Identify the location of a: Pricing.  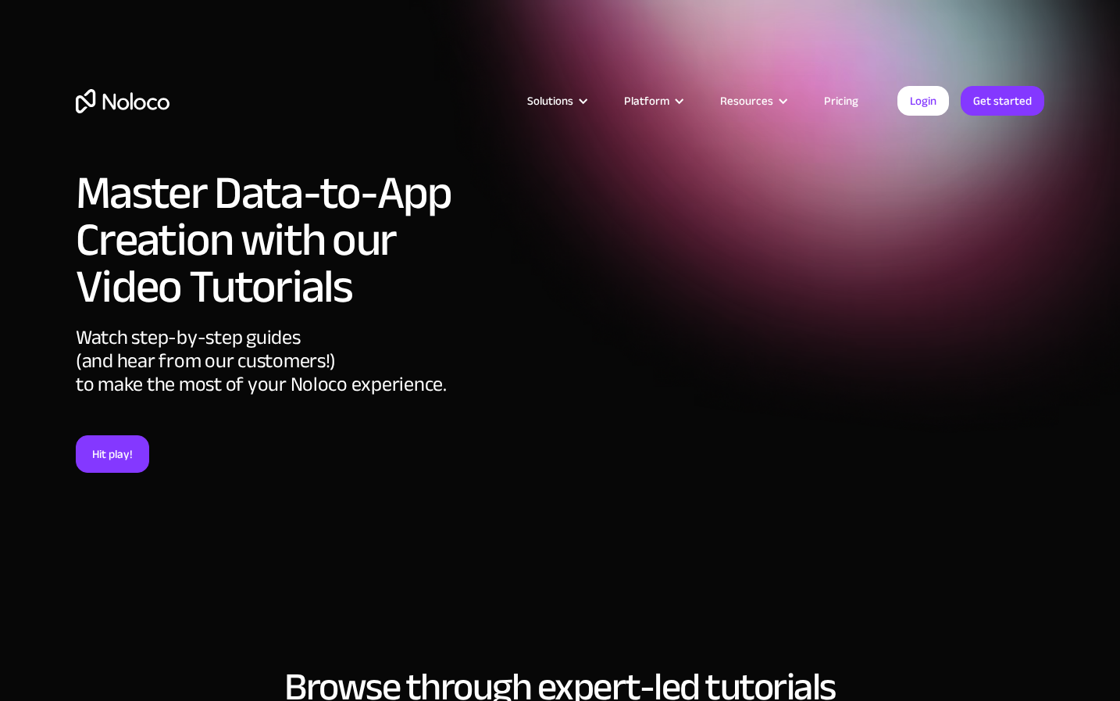
(841, 101).